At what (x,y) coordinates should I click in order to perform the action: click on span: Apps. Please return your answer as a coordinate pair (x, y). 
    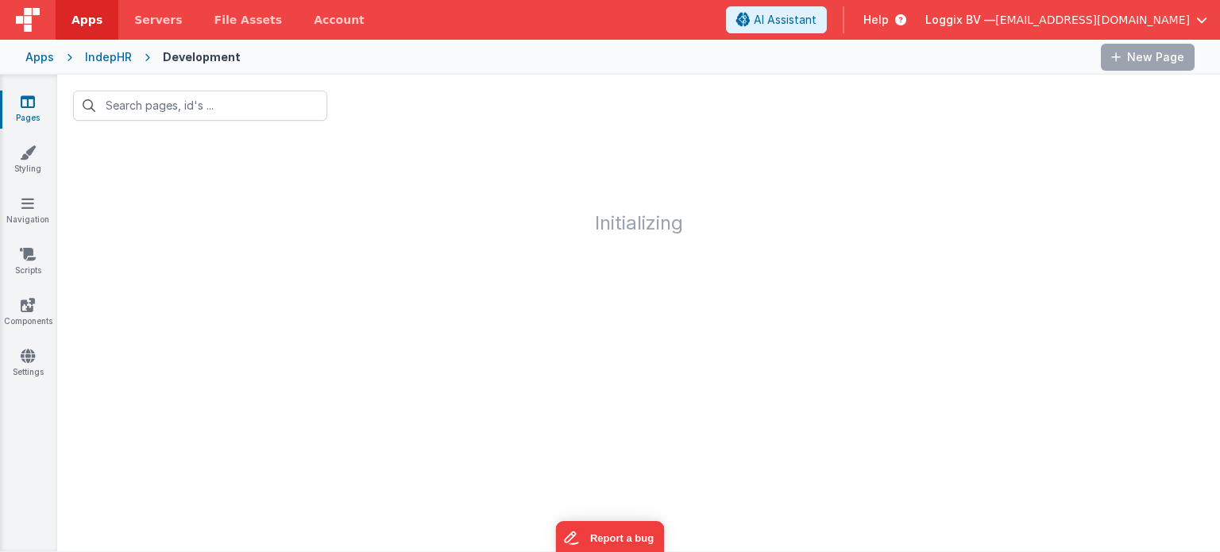
    Looking at the image, I should click on (87, 20).